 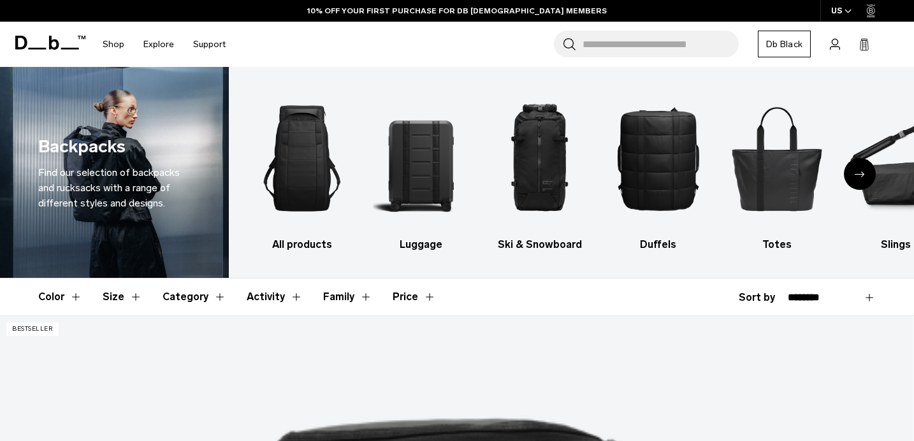 What do you see at coordinates (421, 169) in the screenshot?
I see `li: 2 / 10` at bounding box center [421, 169].